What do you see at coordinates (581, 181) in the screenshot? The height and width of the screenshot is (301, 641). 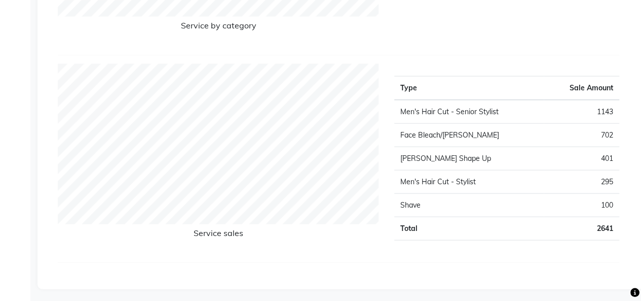 I see `td: 295` at bounding box center [581, 181].